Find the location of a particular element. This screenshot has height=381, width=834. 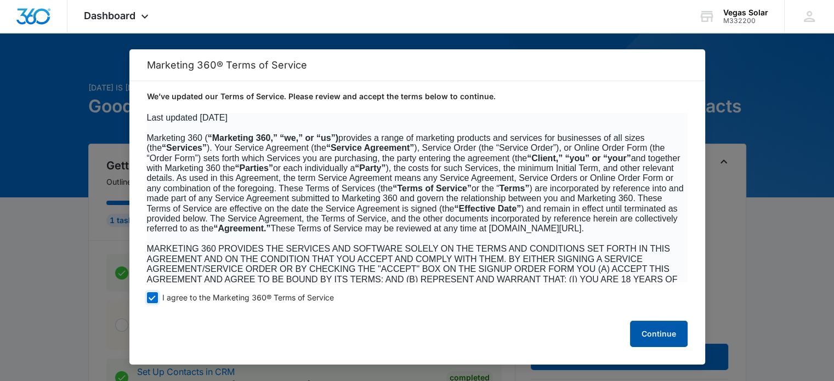

div: account id is located at coordinates (746, 21).